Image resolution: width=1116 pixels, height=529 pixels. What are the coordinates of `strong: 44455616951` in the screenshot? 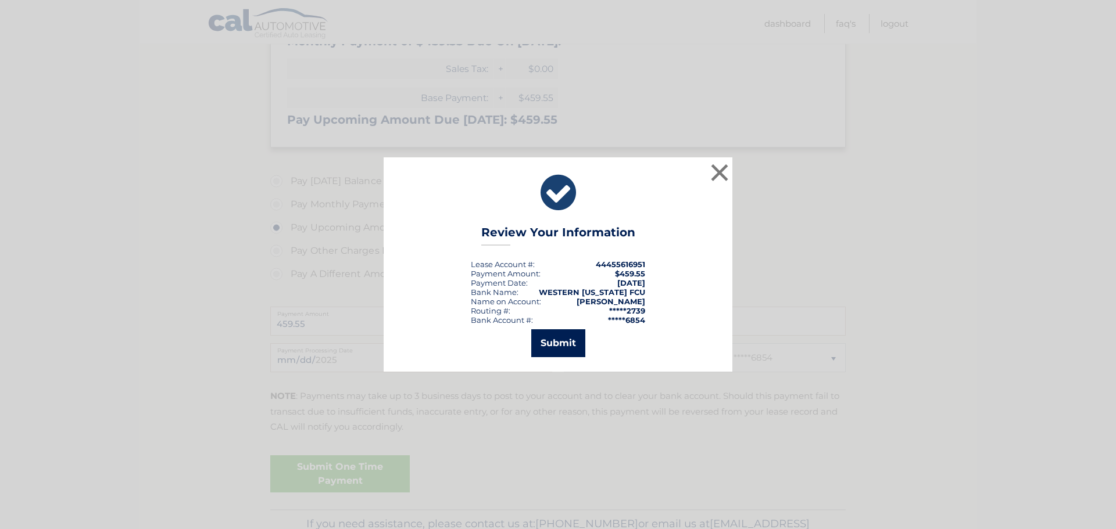 It's located at (620, 264).